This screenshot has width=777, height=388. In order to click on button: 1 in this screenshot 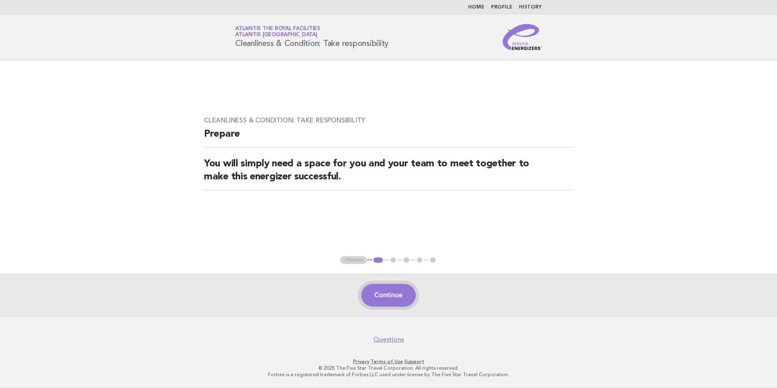, I will do `click(378, 260)`.